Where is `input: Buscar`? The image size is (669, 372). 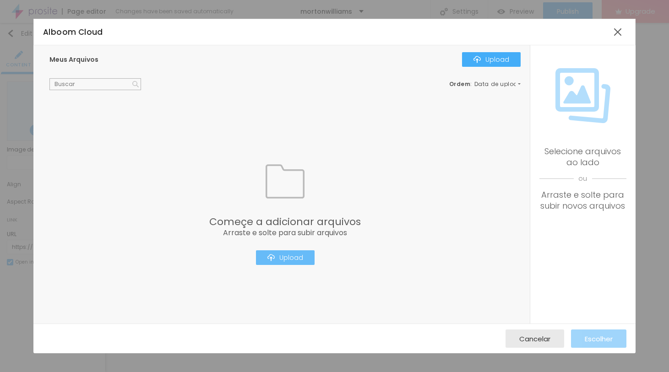 input: Buscar is located at coordinates (95, 84).